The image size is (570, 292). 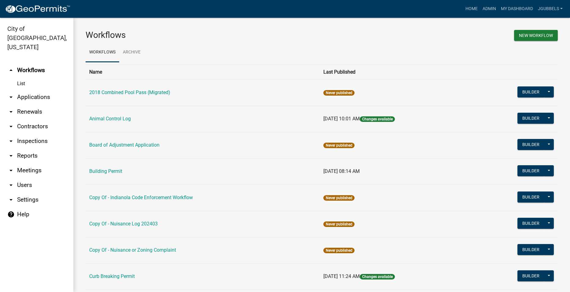 What do you see at coordinates (489, 9) in the screenshot?
I see `a: Admin` at bounding box center [489, 9].